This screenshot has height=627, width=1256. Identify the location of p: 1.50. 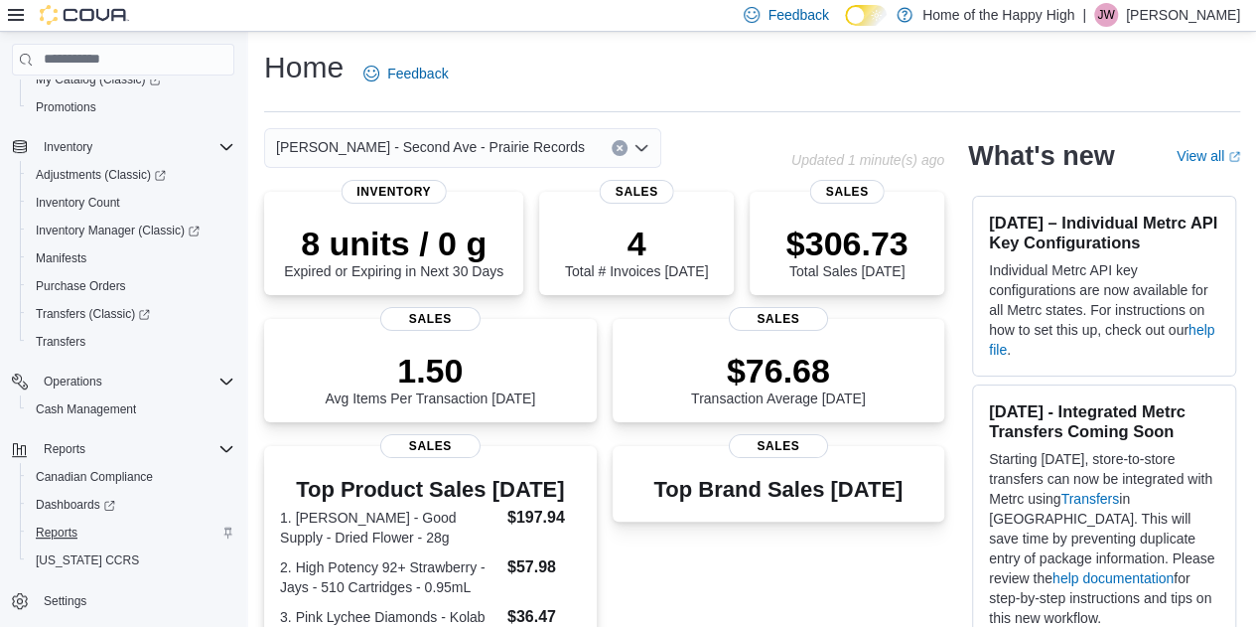
(430, 370).